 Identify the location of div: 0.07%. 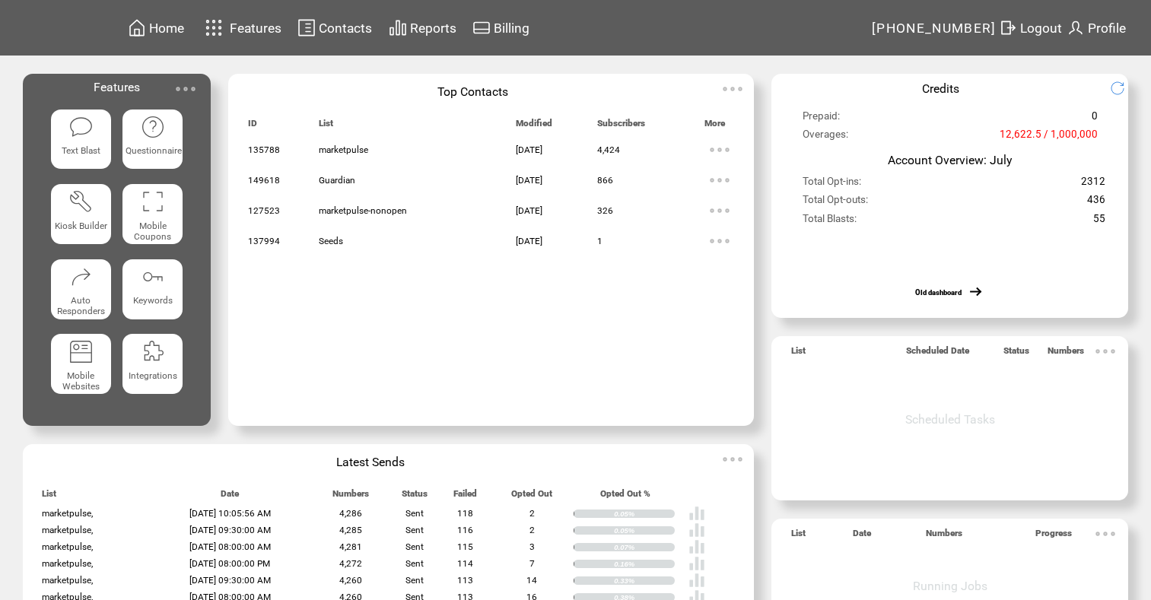
(644, 548).